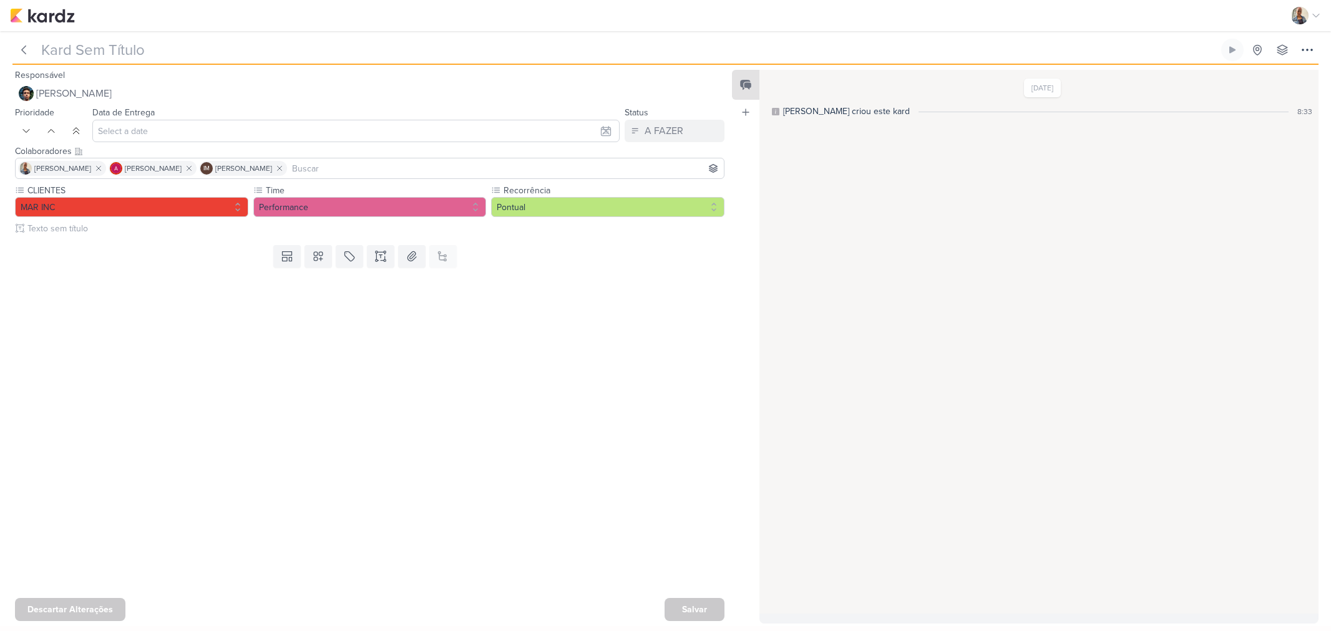 The height and width of the screenshot is (631, 1331). What do you see at coordinates (124, 112) in the screenshot?
I see `label: Data de Entrega` at bounding box center [124, 112].